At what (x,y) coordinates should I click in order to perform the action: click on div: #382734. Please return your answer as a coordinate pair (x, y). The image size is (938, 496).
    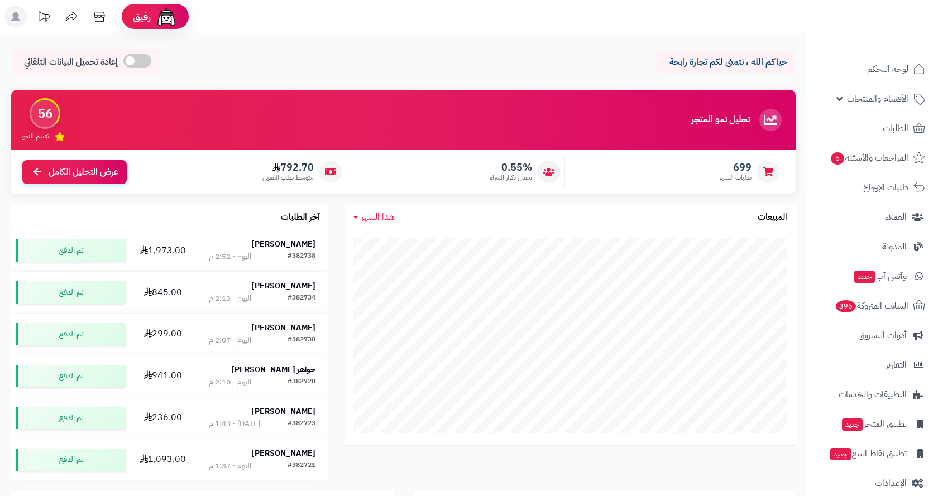
    Looking at the image, I should click on (301, 299).